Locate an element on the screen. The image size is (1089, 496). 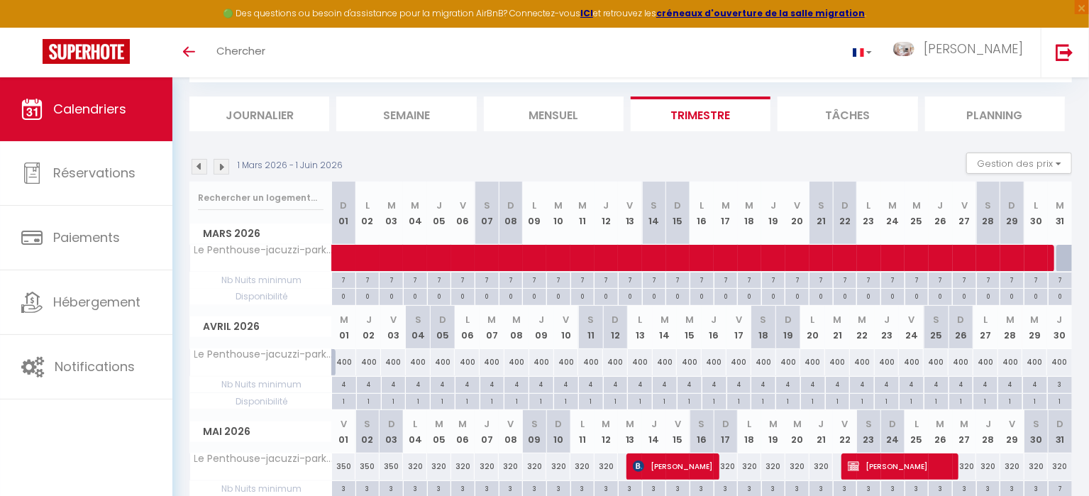
th: 02 is located at coordinates (367, 213).